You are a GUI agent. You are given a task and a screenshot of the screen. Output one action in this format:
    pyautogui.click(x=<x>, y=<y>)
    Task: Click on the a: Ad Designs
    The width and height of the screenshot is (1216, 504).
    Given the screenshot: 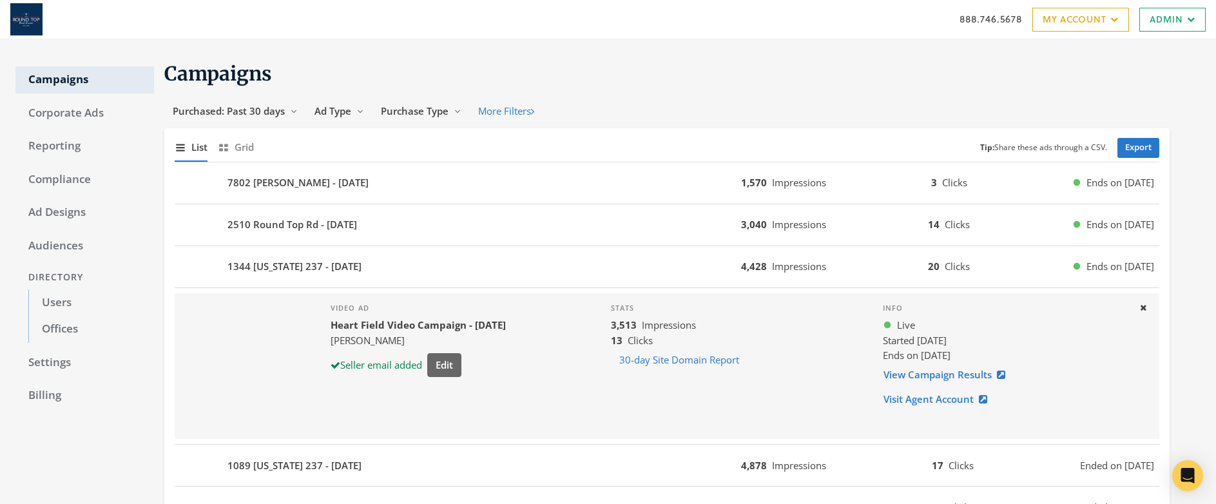 What is the action you would take?
    pyautogui.click(x=84, y=213)
    